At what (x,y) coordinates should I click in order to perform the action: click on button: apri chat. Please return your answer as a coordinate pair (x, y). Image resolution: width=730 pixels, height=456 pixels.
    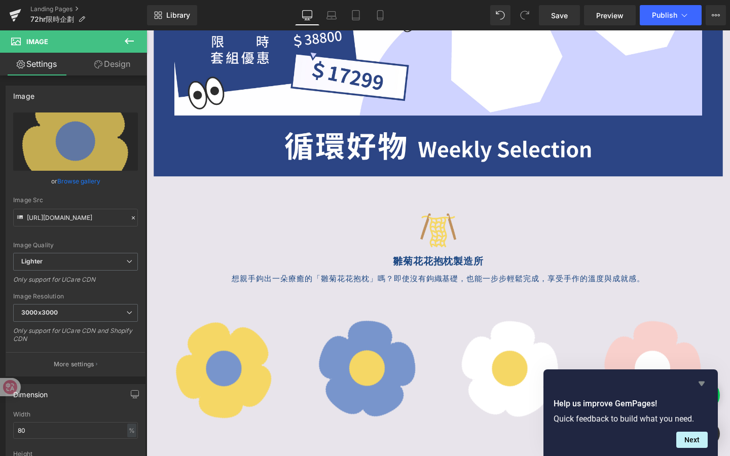
    Looking at the image, I should click on (180, 28).